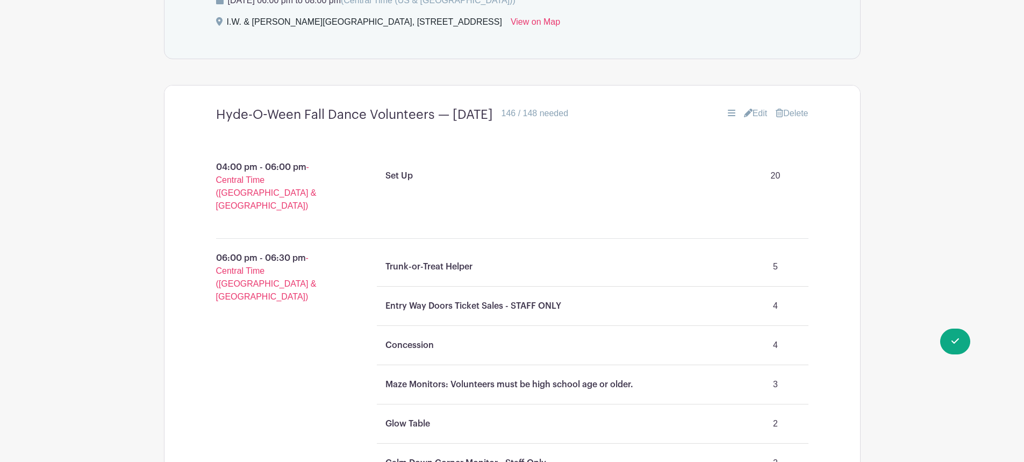  What do you see at coordinates (535, 113) in the screenshot?
I see `div: 146 / 148 needed` at bounding box center [535, 113].